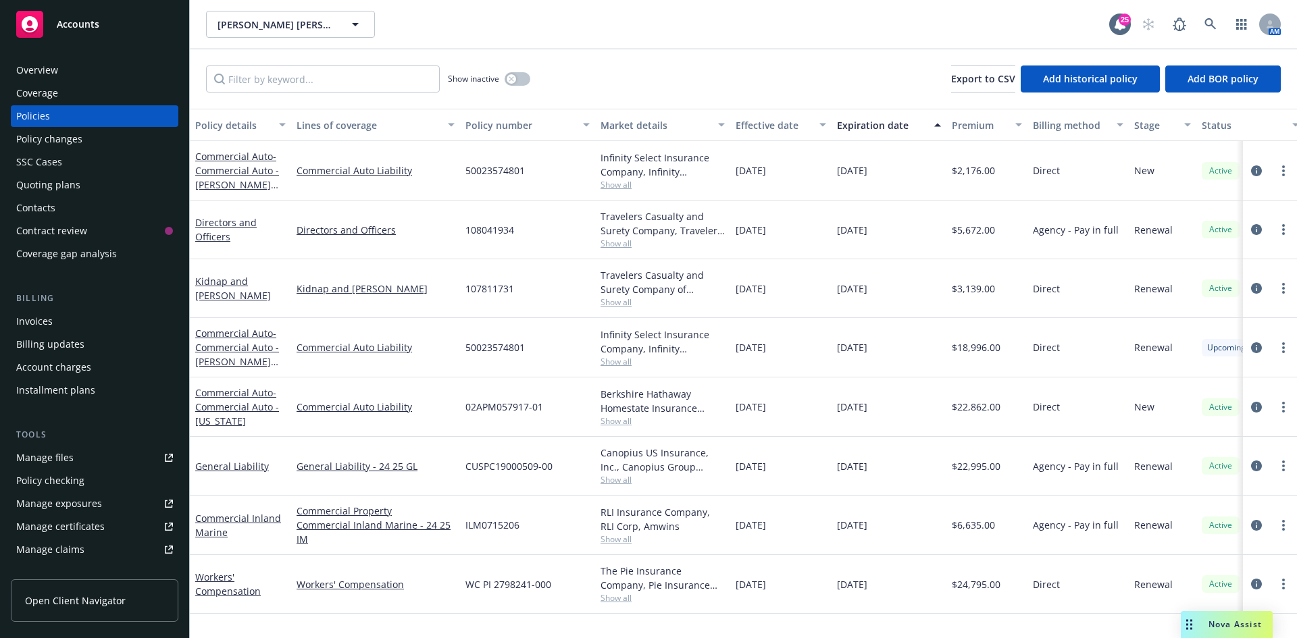  What do you see at coordinates (1241, 24) in the screenshot?
I see `a: Switch app` at bounding box center [1241, 24].